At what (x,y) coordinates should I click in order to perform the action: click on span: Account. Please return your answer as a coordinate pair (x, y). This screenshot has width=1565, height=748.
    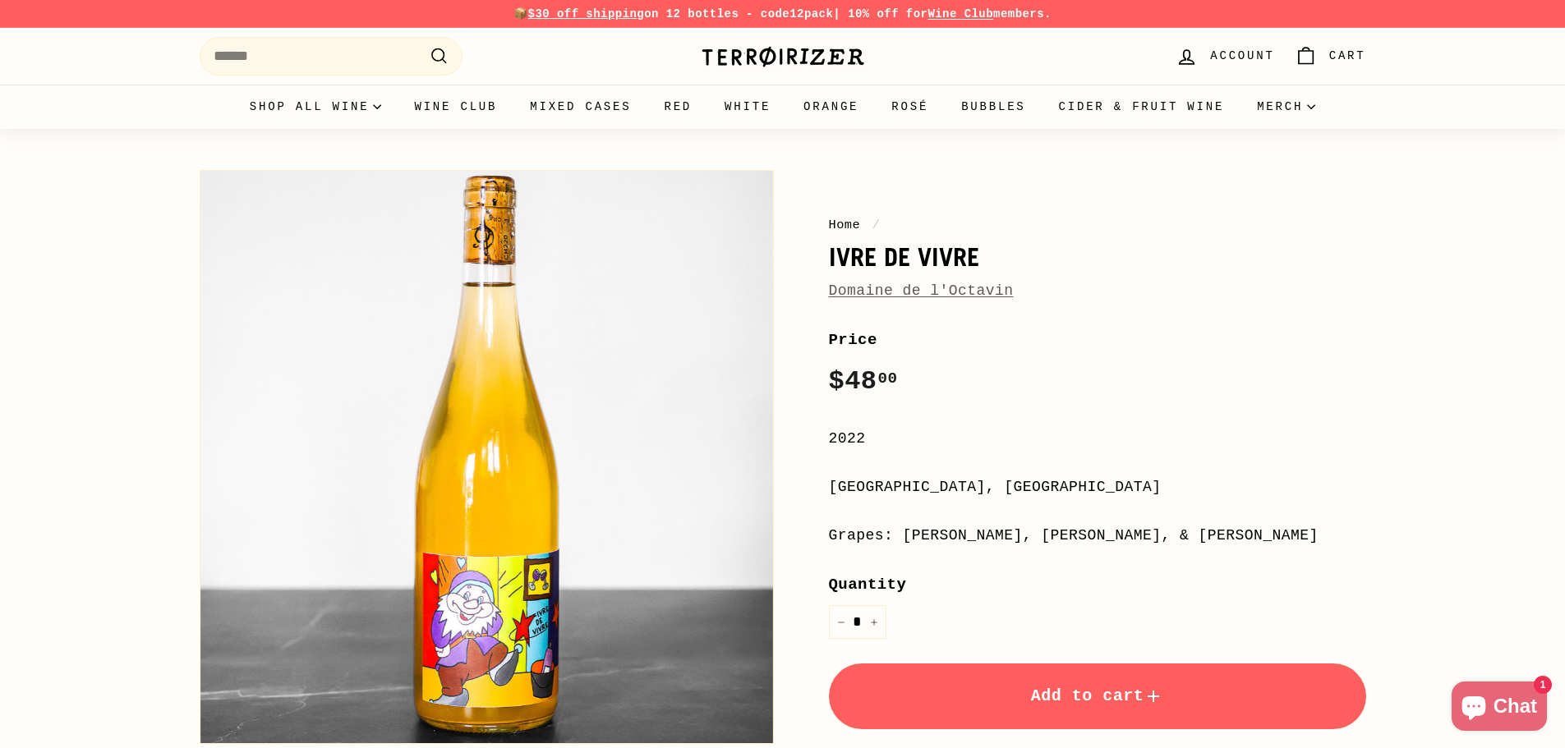
    Looking at the image, I should click on (1242, 56).